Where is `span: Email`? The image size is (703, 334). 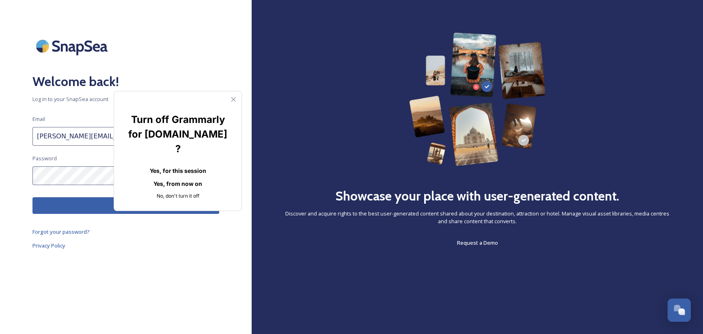 span: Email is located at coordinates (39, 119).